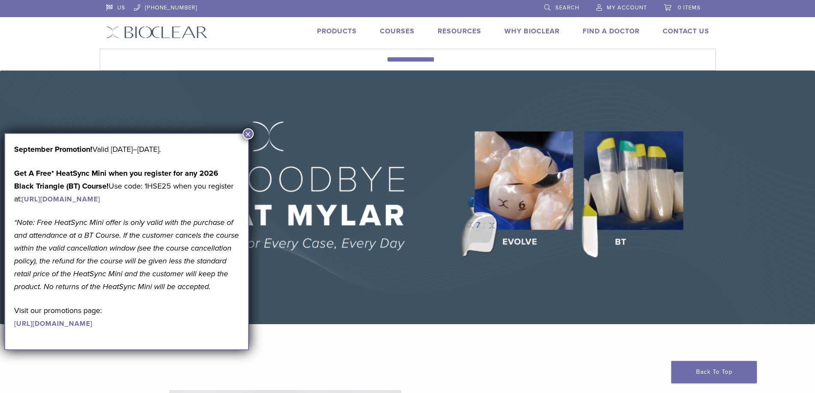  What do you see at coordinates (157, 32) in the screenshot?
I see `img: Bioclear` at bounding box center [157, 32].